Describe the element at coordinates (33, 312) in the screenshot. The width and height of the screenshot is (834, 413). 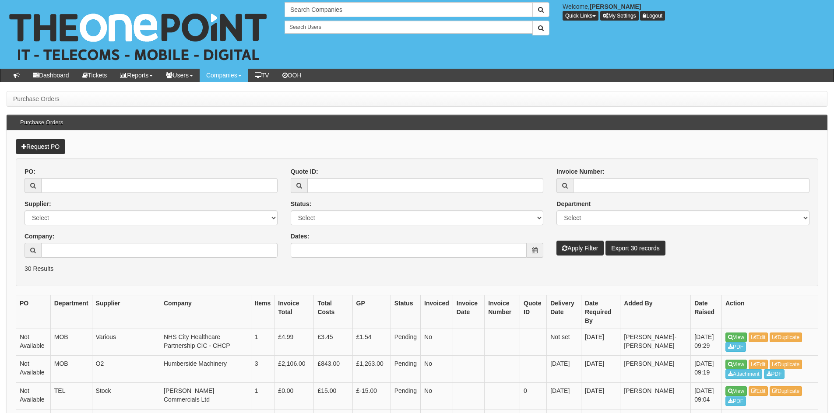
I see `th: PO` at that location.